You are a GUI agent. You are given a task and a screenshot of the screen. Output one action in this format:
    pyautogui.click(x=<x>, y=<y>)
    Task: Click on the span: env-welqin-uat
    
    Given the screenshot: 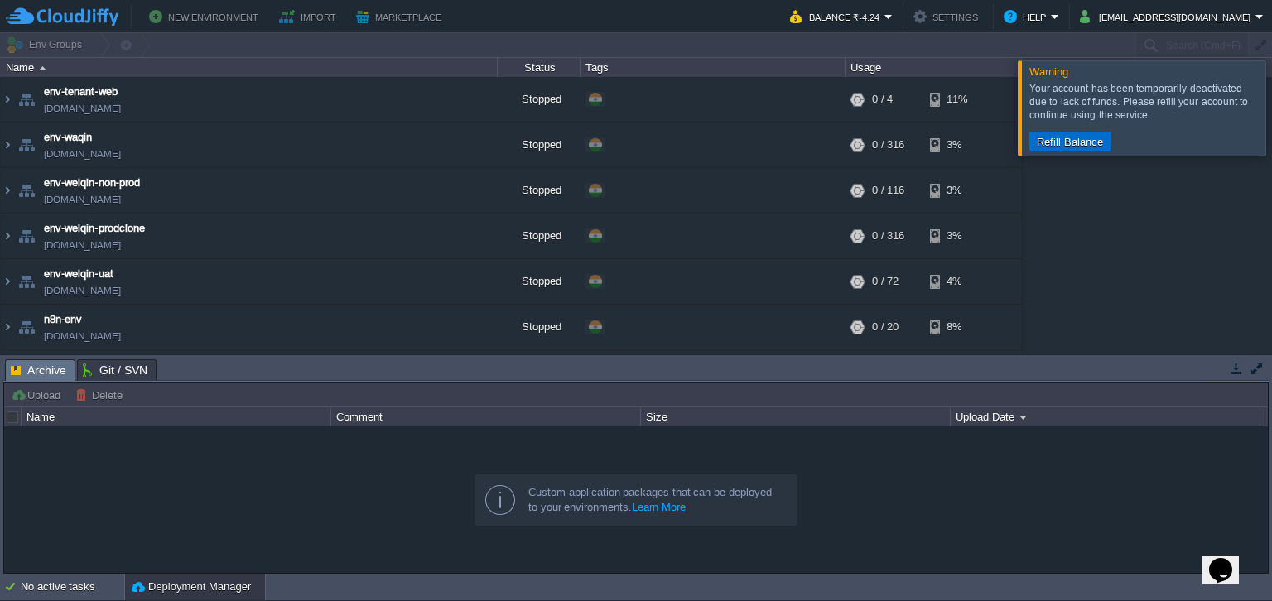 What is the action you would take?
    pyautogui.click(x=79, y=274)
    